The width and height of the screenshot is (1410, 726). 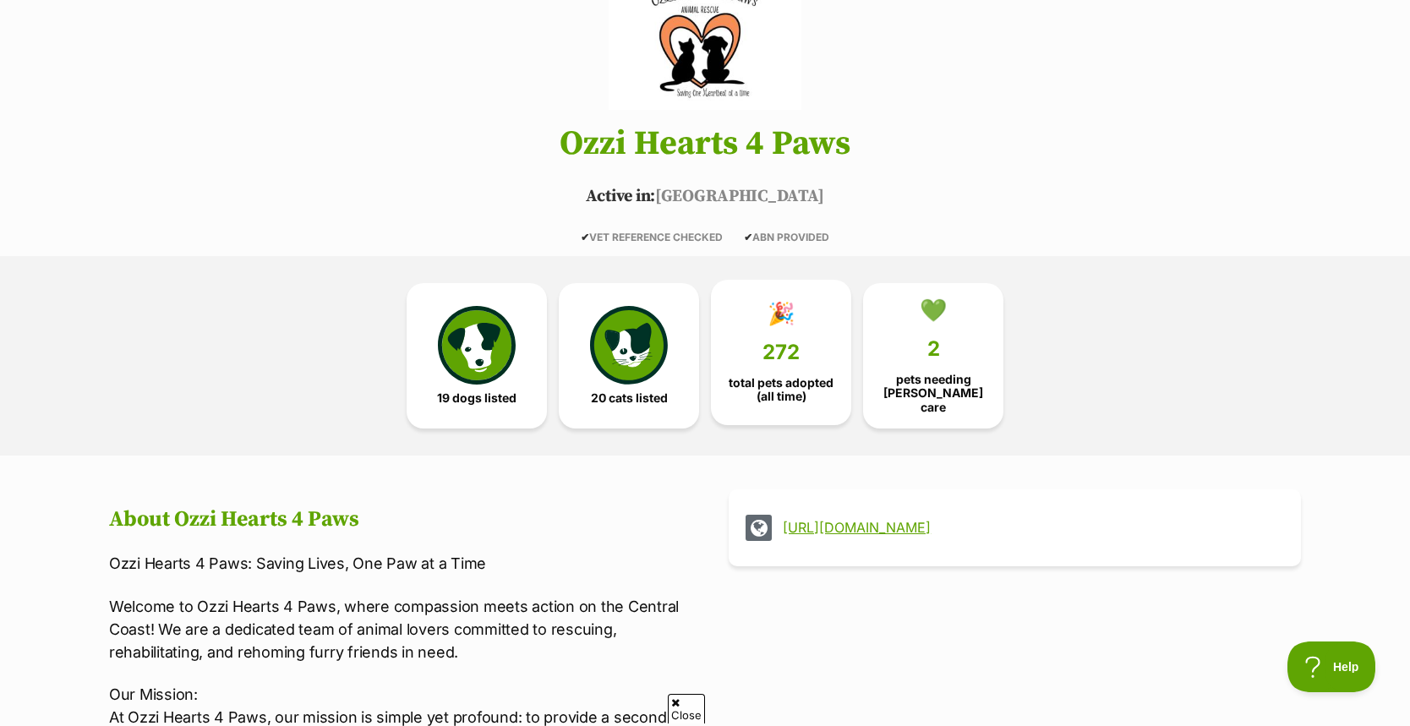 What do you see at coordinates (477, 345) in the screenshot?
I see `img: petrescue-icon-eee76f85a60ef55c4a1927667547b313a7c0e82042636edf73dce9c88f694885.svg` at bounding box center [477, 345].